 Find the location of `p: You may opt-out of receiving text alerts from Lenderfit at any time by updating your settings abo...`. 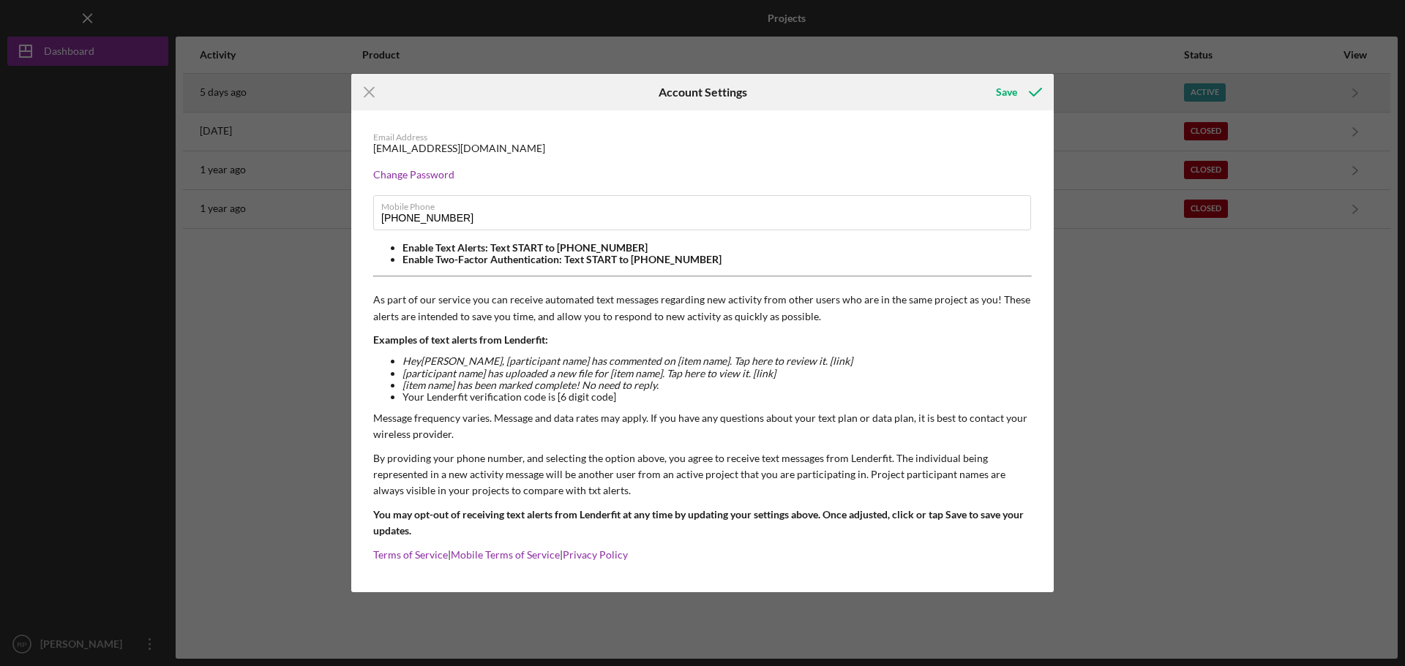

p: You may opt-out of receiving text alerts from Lenderfit at any time by updating your settings abo... is located at coordinates (702, 523).